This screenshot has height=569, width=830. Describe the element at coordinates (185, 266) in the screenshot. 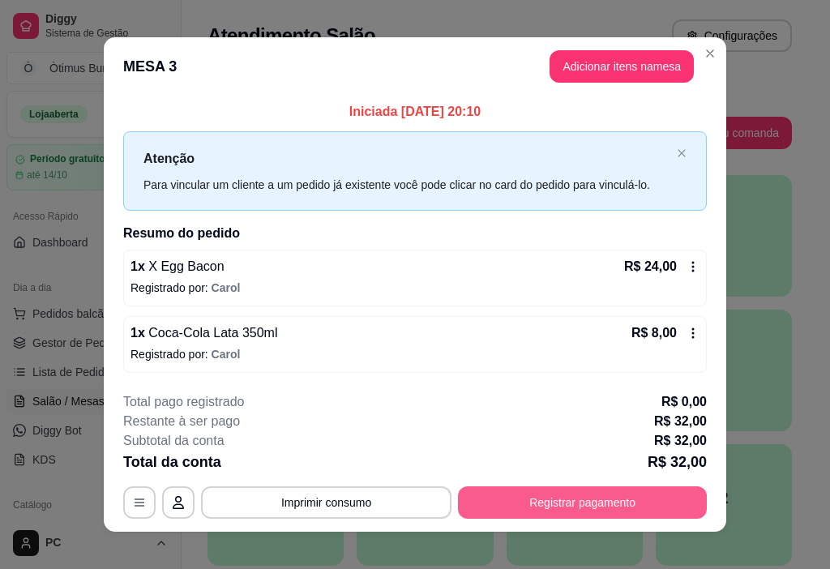

I see `span: X Egg Bacon` at that location.